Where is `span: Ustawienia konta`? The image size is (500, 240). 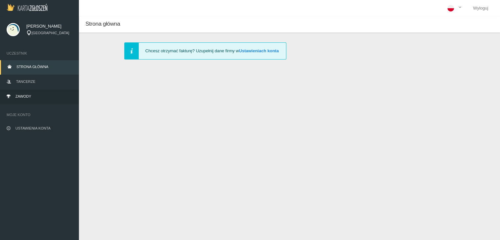
span: Ustawienia konta is located at coordinates (33, 128).